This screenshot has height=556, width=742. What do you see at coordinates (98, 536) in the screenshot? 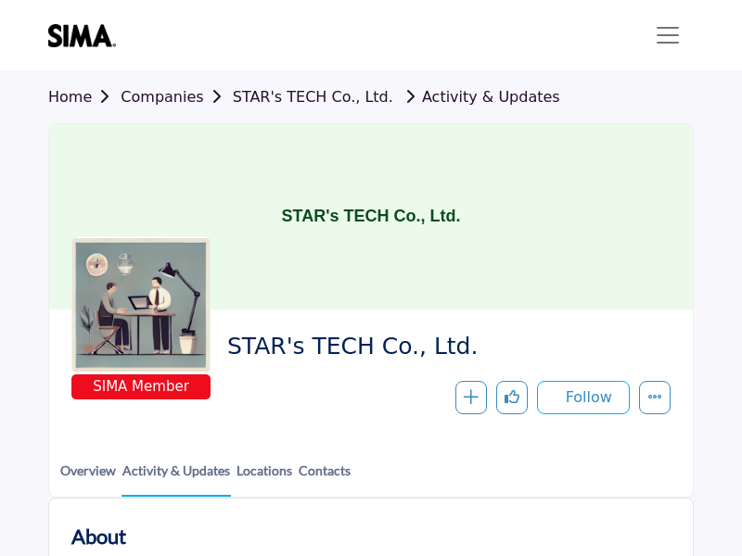
I see `h2: About` at bounding box center [98, 536].